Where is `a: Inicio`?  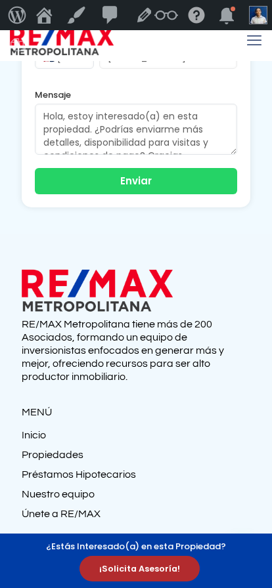 a: Inicio is located at coordinates (136, 439).